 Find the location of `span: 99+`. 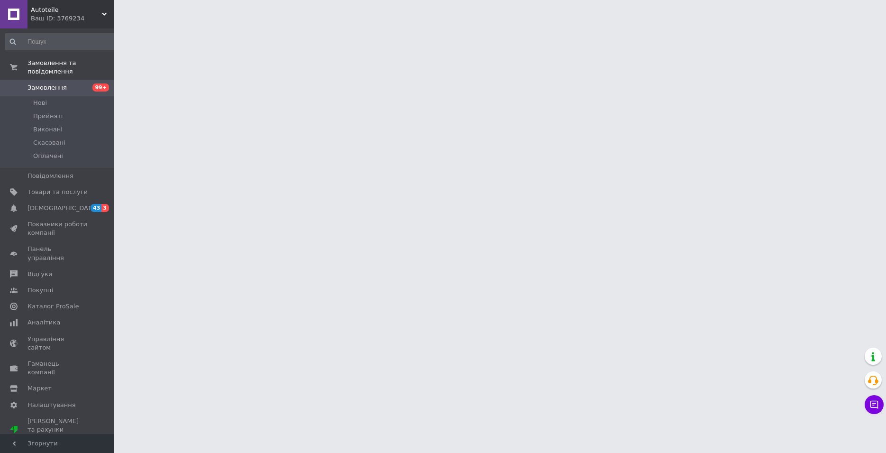

span: 99+ is located at coordinates (101, 87).